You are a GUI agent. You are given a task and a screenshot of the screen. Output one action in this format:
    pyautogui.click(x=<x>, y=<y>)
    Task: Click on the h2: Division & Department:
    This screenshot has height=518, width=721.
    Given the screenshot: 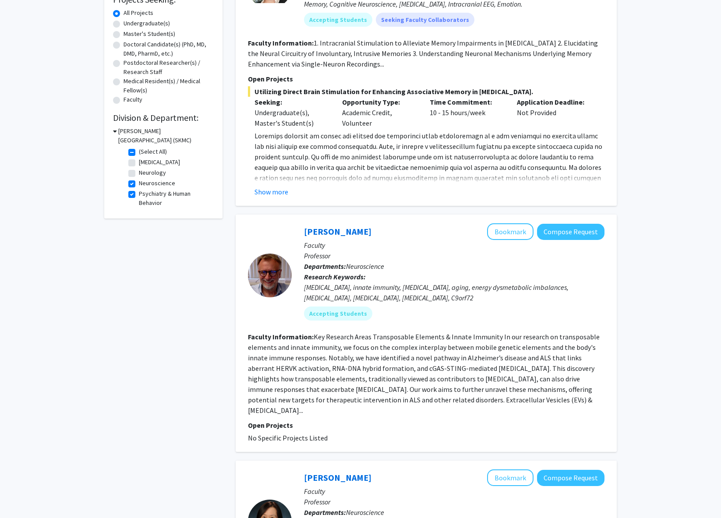 What is the action you would take?
    pyautogui.click(x=163, y=118)
    